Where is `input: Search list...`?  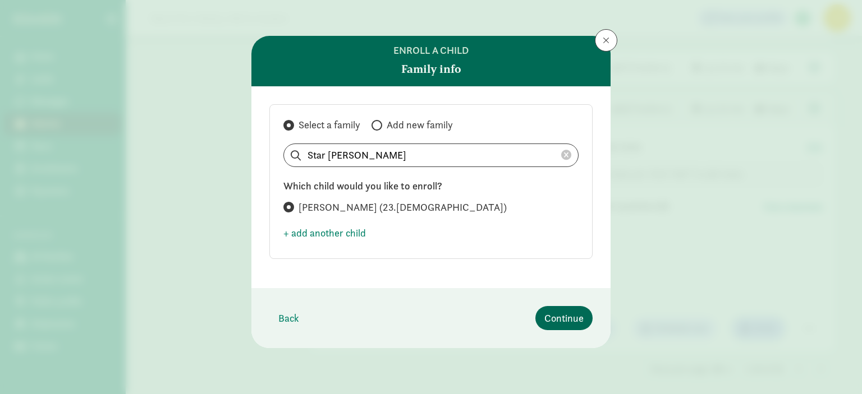
input: Search list... is located at coordinates (431, 155).